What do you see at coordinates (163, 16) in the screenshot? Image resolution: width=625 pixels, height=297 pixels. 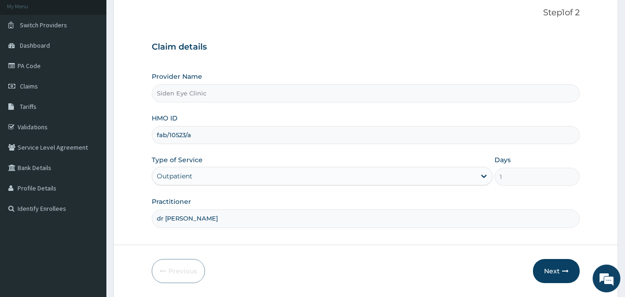 I see `div: Minimize live chat window` at bounding box center [163, 16].